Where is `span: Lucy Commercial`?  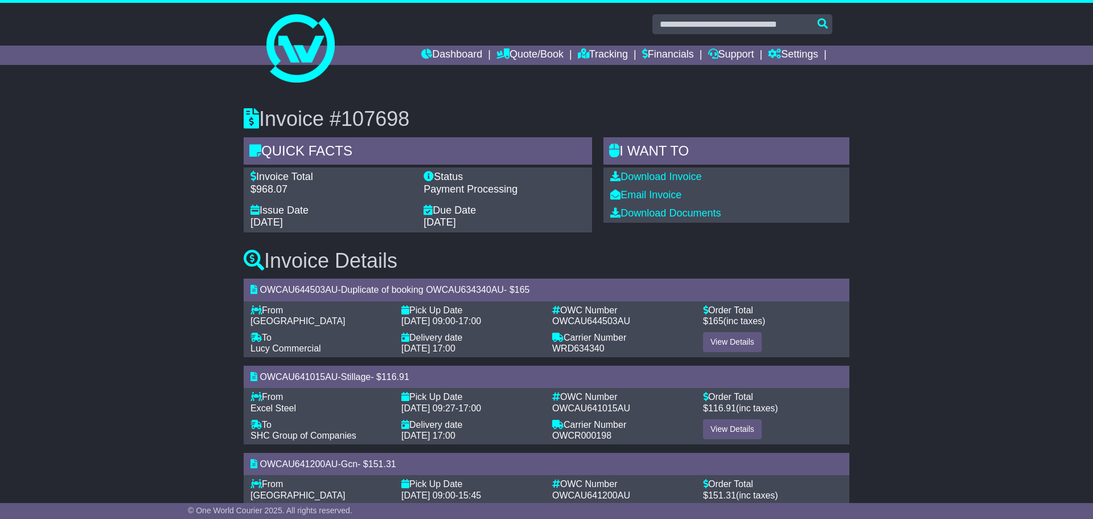 span: Lucy Commercial is located at coordinates (286, 348).